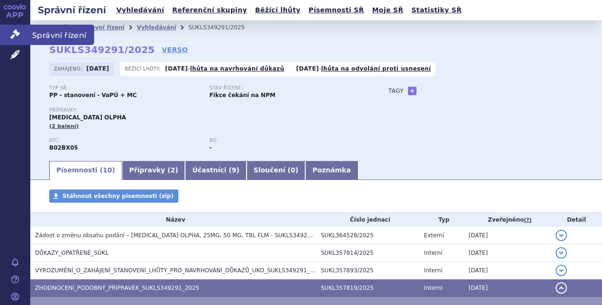 The image size is (602, 305). I want to click on p: ATC:, so click(125, 141).